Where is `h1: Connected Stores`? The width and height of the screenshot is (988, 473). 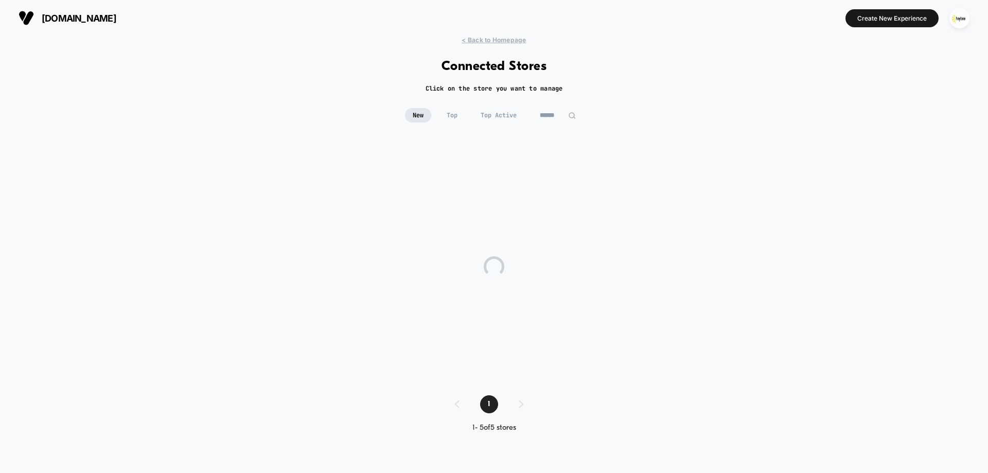 h1: Connected Stores is located at coordinates (494, 66).